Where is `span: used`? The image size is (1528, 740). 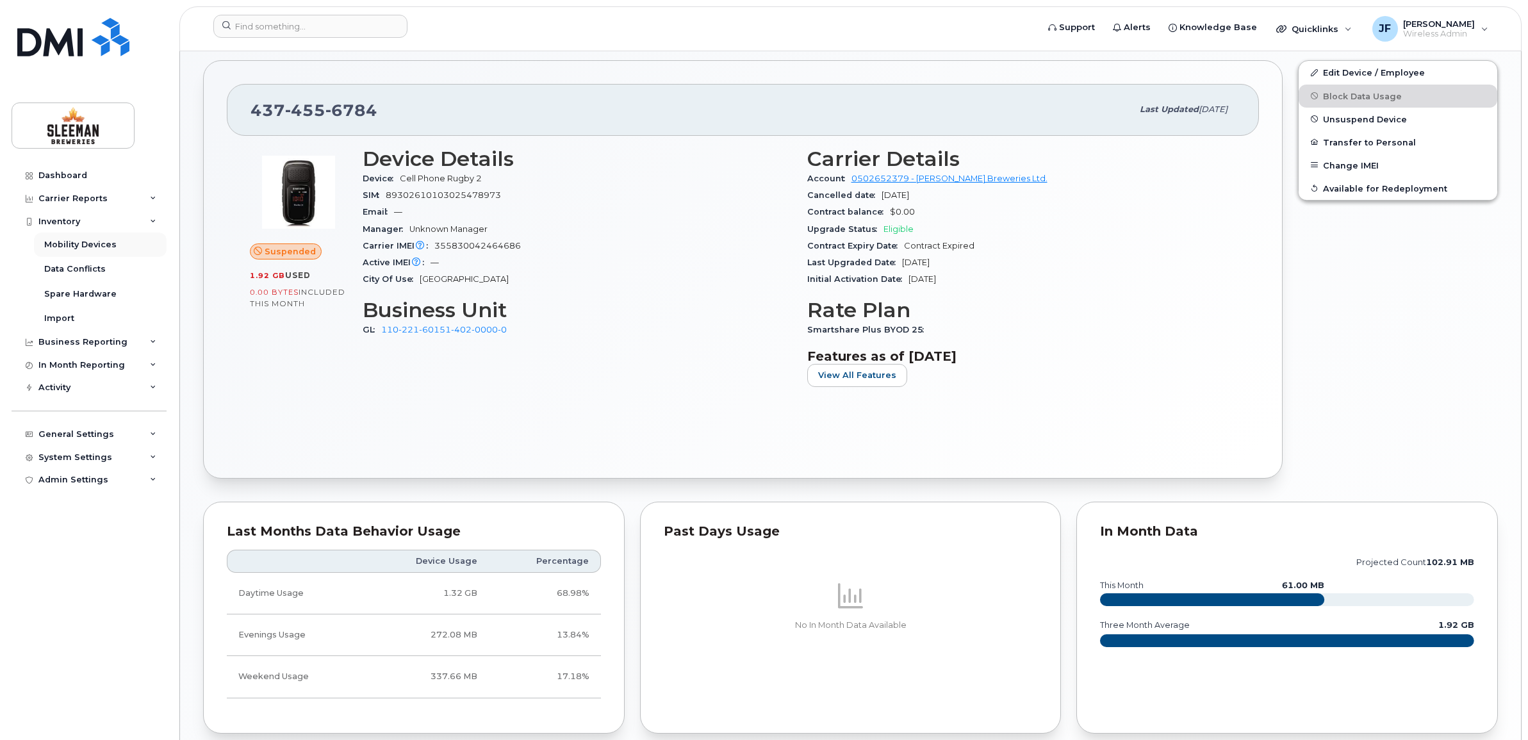
span: used is located at coordinates (298, 275).